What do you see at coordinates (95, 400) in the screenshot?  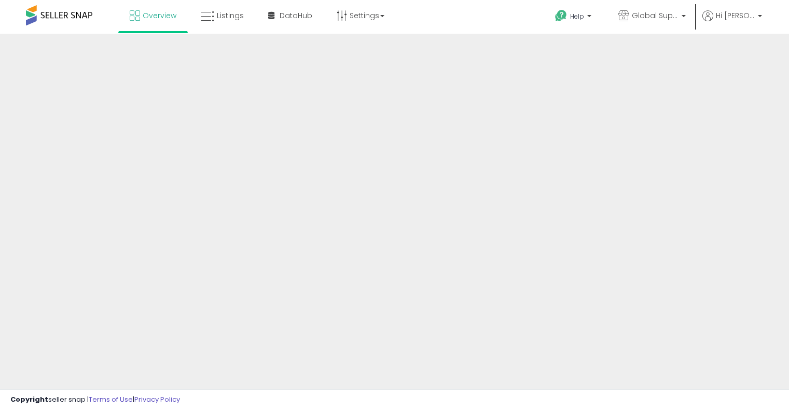 I see `div: seller snap | |` at bounding box center [95, 400].